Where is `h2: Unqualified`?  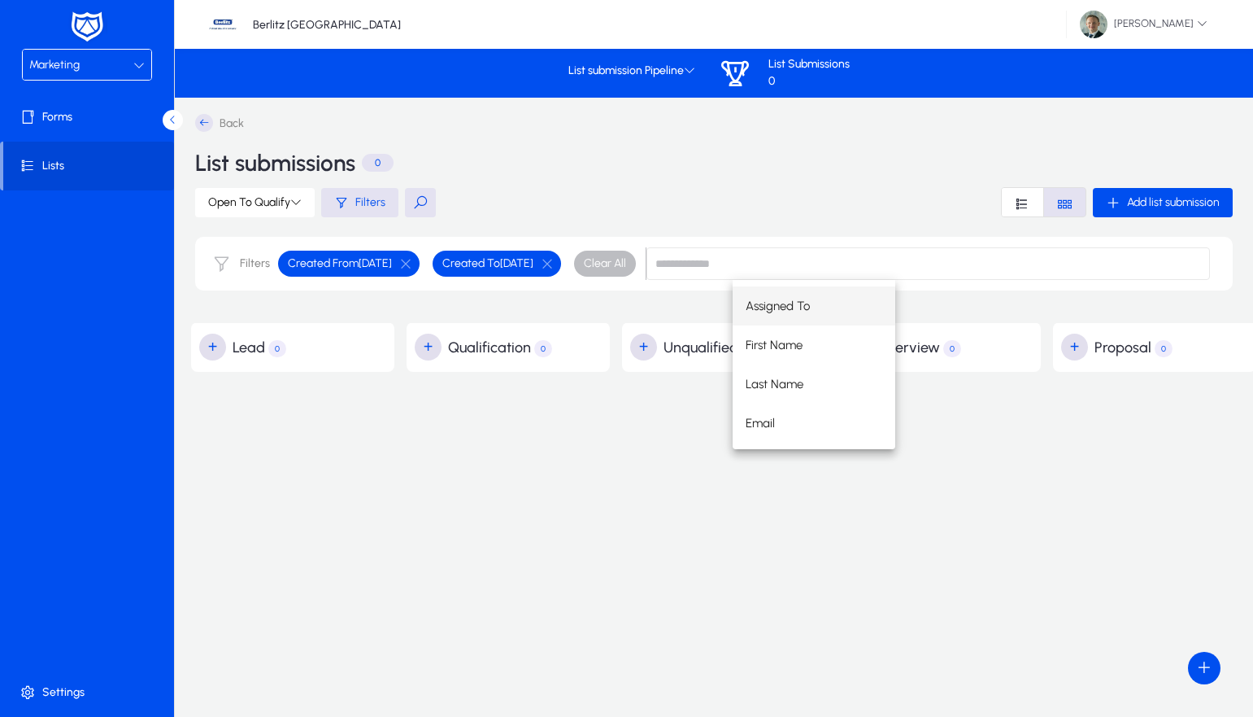
h2: Unqualified is located at coordinates (728, 346).